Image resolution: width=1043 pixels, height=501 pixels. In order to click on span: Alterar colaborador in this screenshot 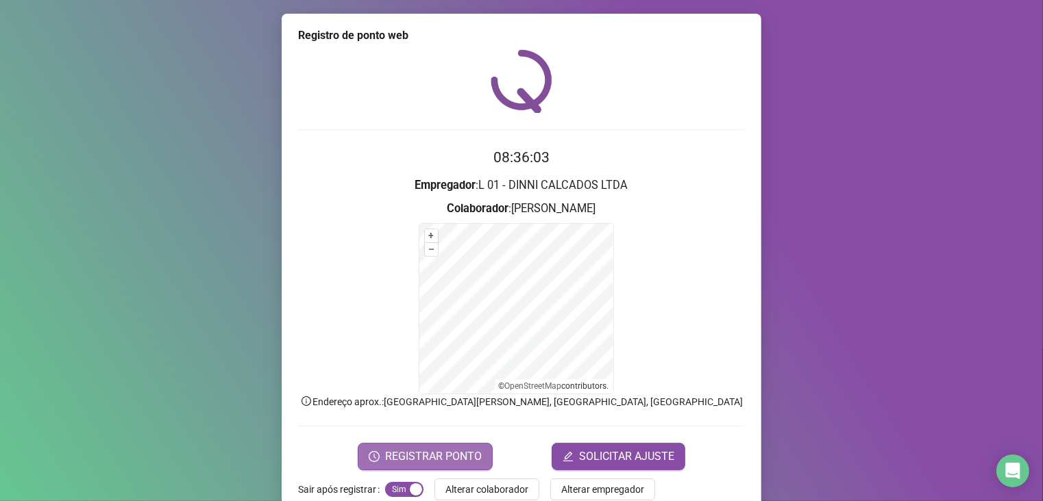, I will do `click(486, 490)`.